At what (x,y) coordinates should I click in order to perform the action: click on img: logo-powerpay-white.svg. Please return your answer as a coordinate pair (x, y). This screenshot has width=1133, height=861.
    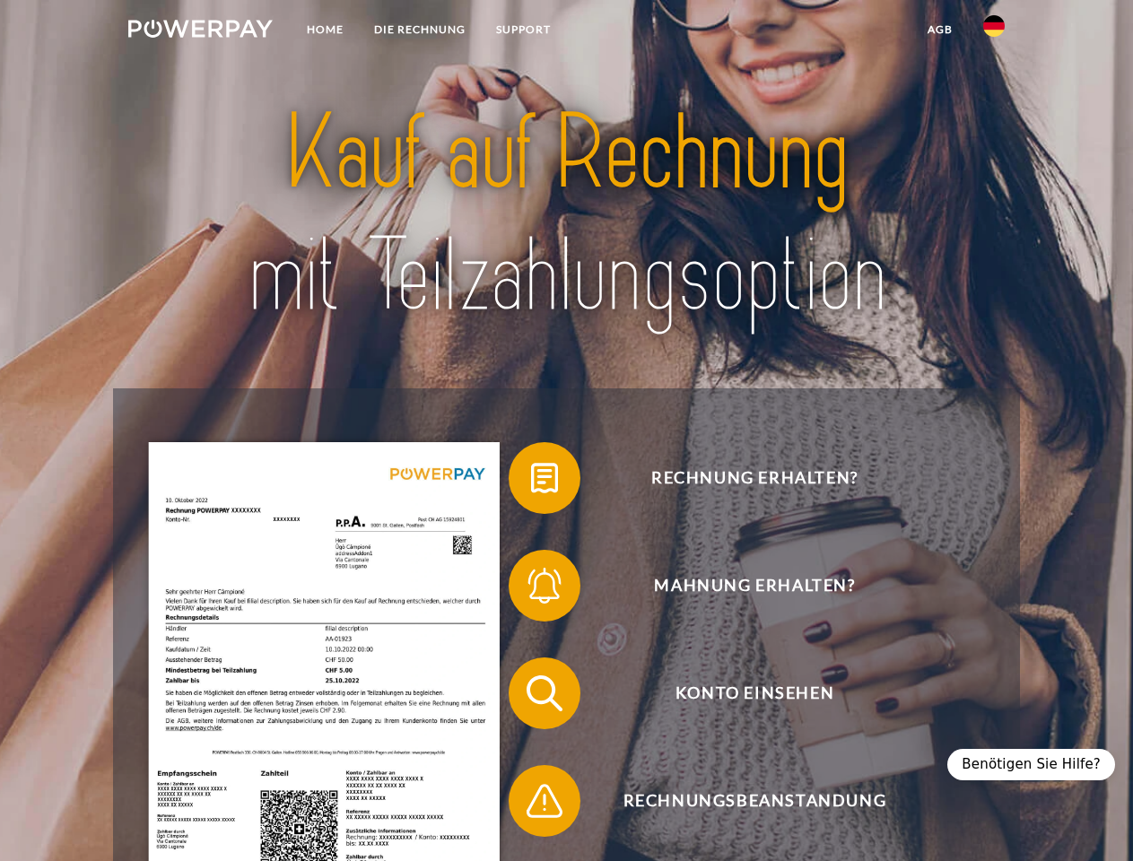
    Looking at the image, I should click on (200, 29).